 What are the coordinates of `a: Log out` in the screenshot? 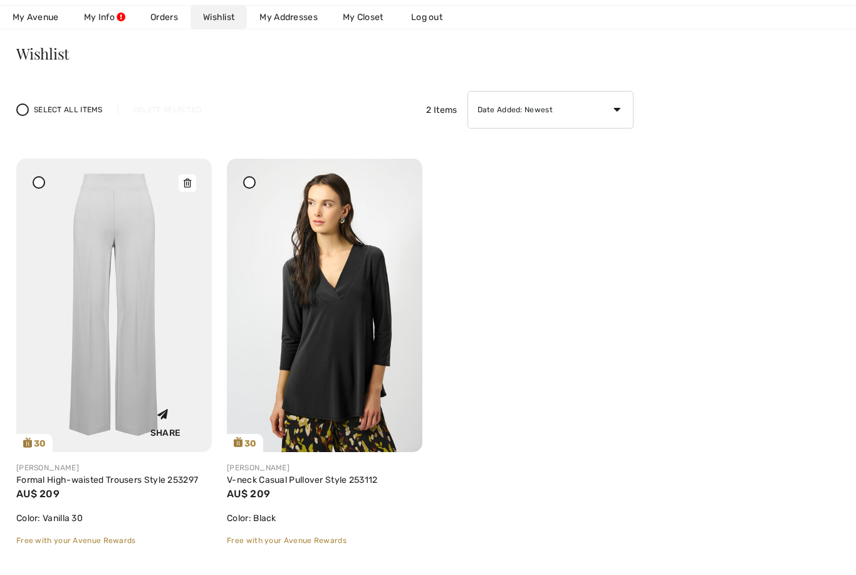 It's located at (433, 17).